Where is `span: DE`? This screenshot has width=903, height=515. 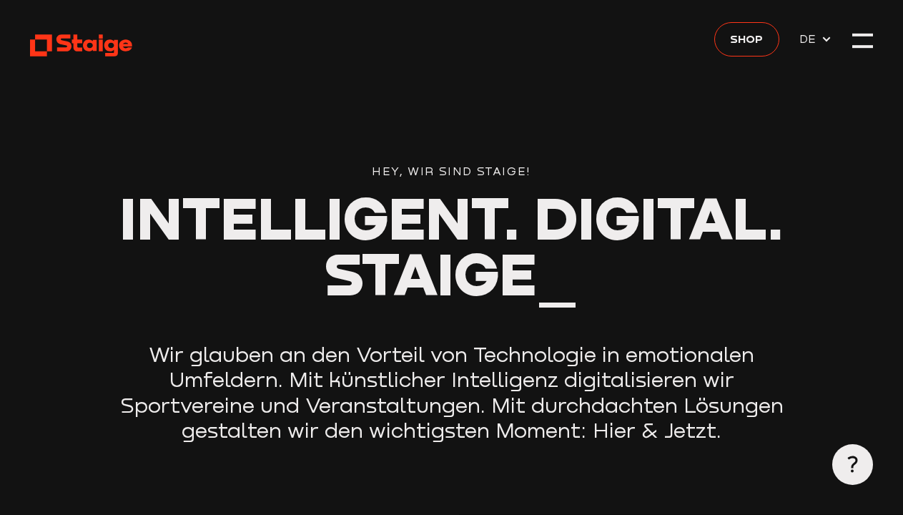
span: DE is located at coordinates (810, 39).